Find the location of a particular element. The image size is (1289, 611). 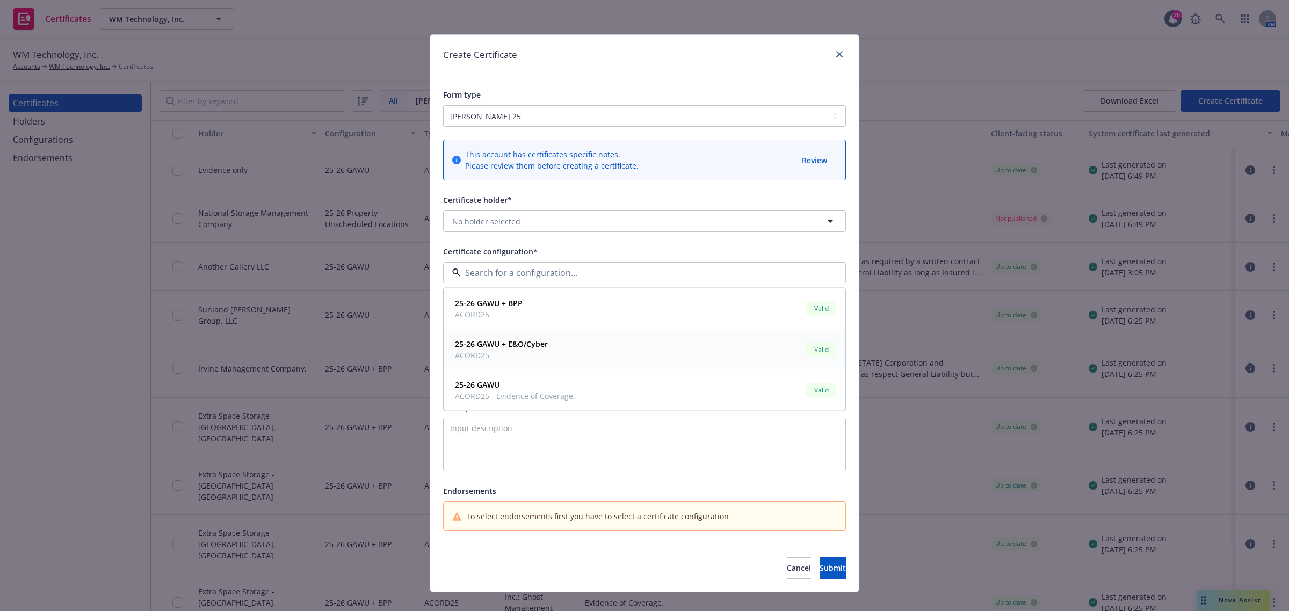

span: To select endorsements first you have to select a certificate configuration is located at coordinates (597, 516).